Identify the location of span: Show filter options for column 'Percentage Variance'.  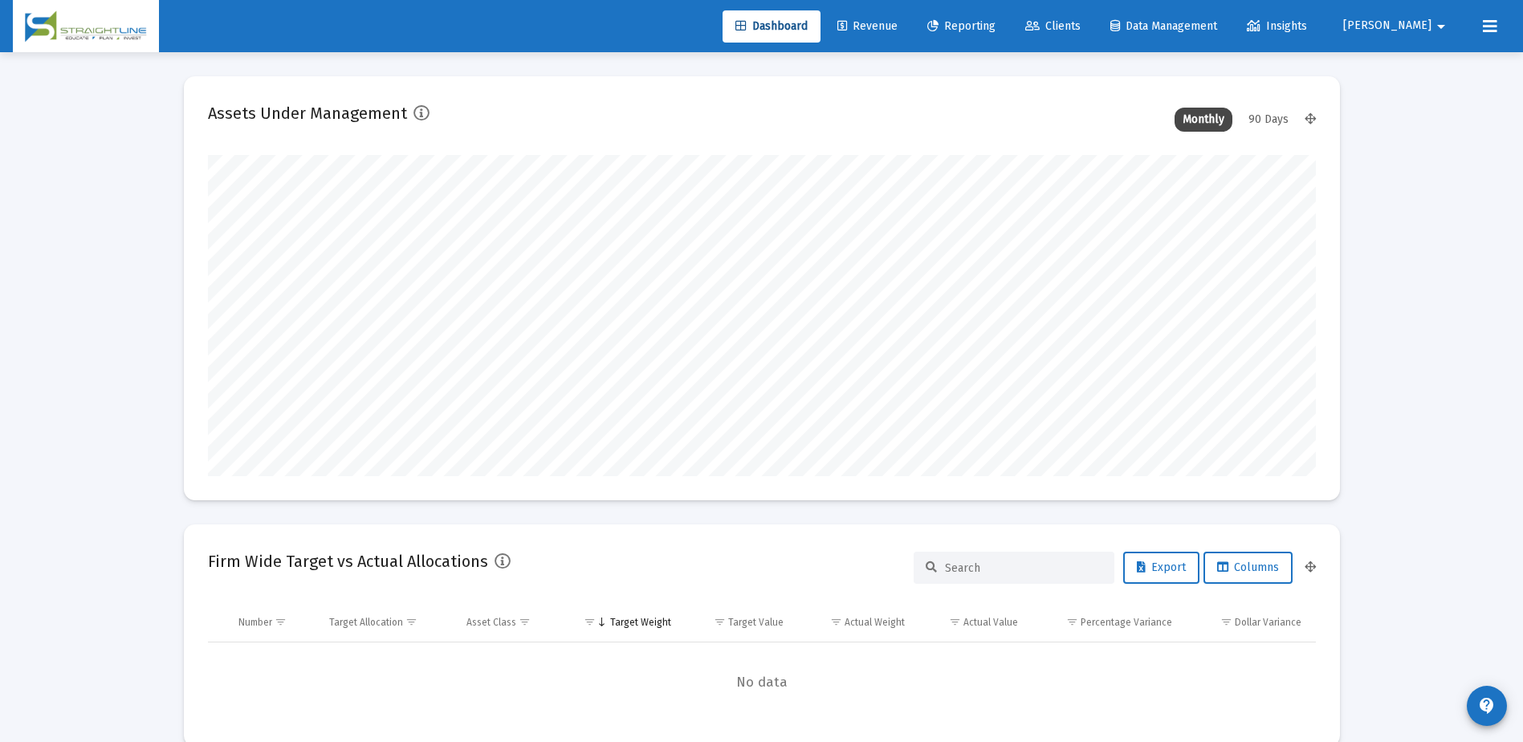
(1072, 621).